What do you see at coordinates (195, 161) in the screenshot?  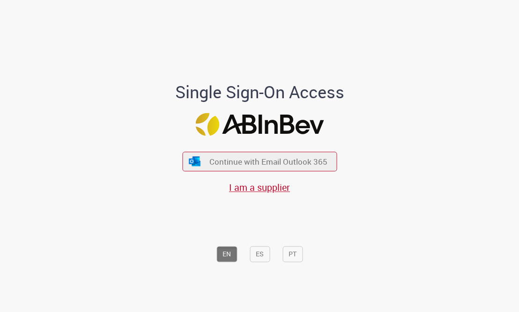 I see `img: ícone Azure/Microsoft 360` at bounding box center [195, 161].